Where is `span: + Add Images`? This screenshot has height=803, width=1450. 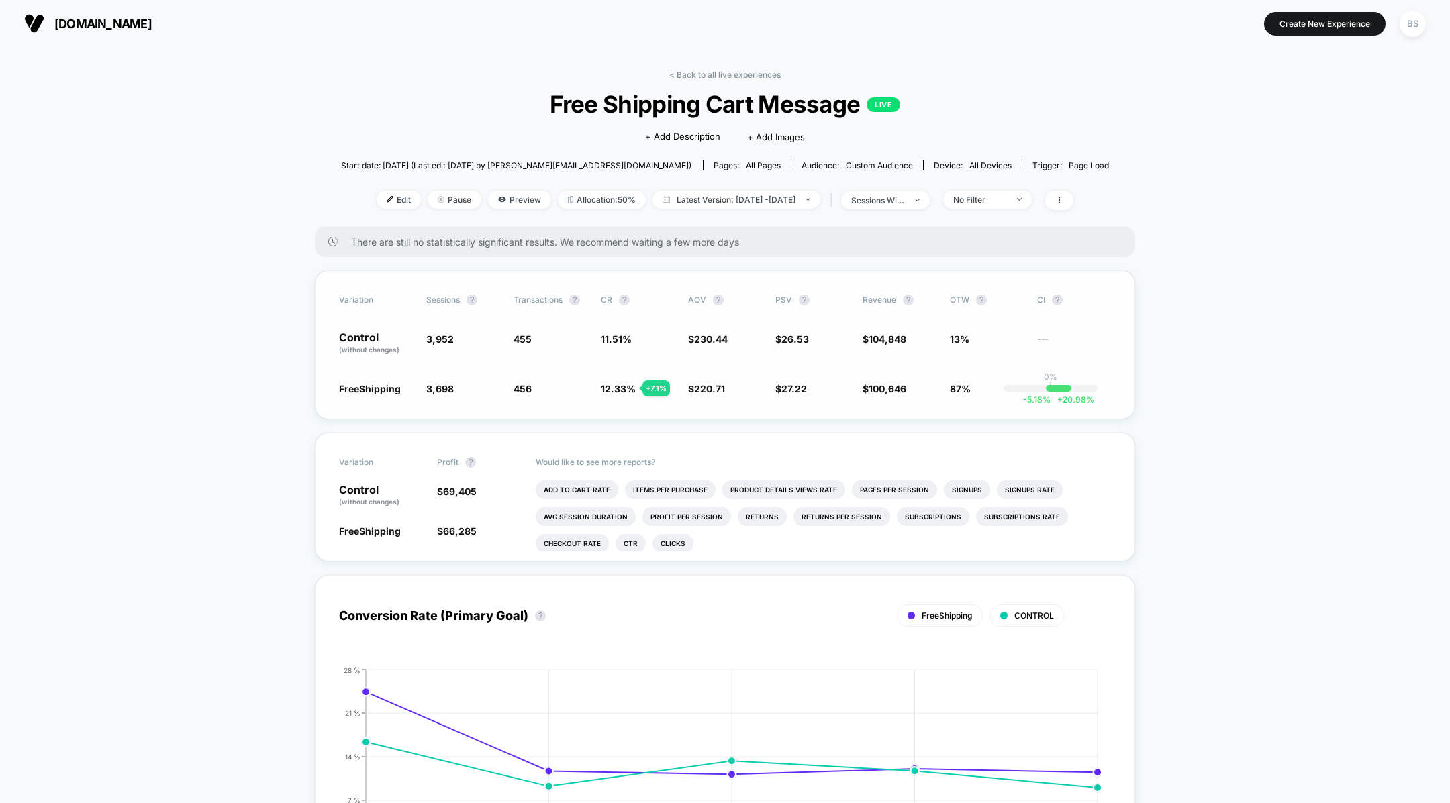 span: + Add Images is located at coordinates (776, 137).